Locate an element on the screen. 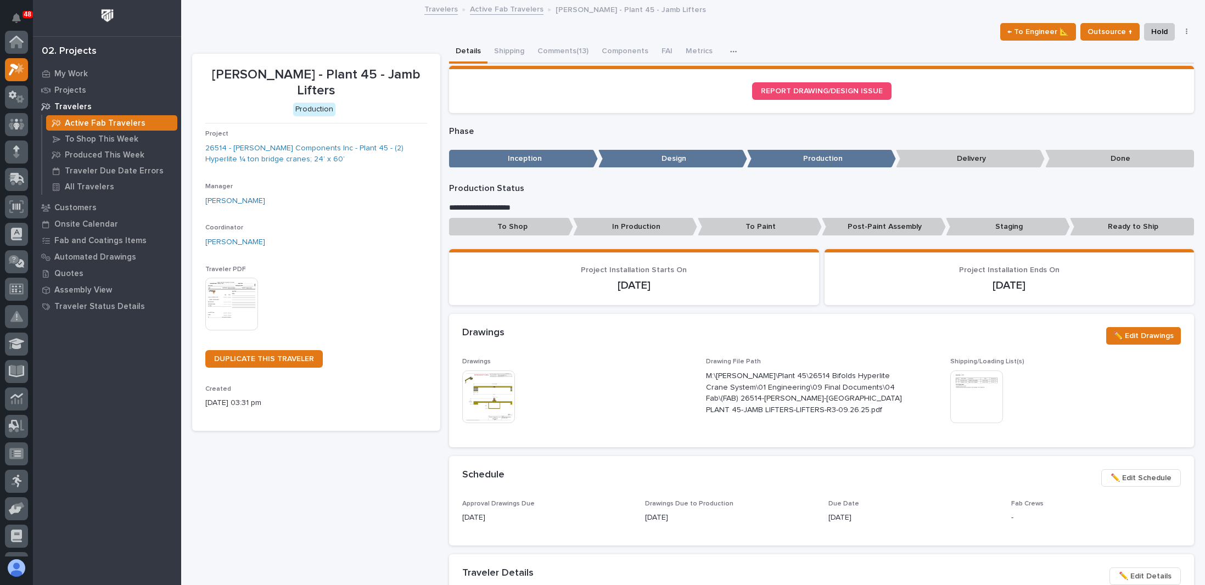  a: To Shop This Week is located at coordinates (111, 139).